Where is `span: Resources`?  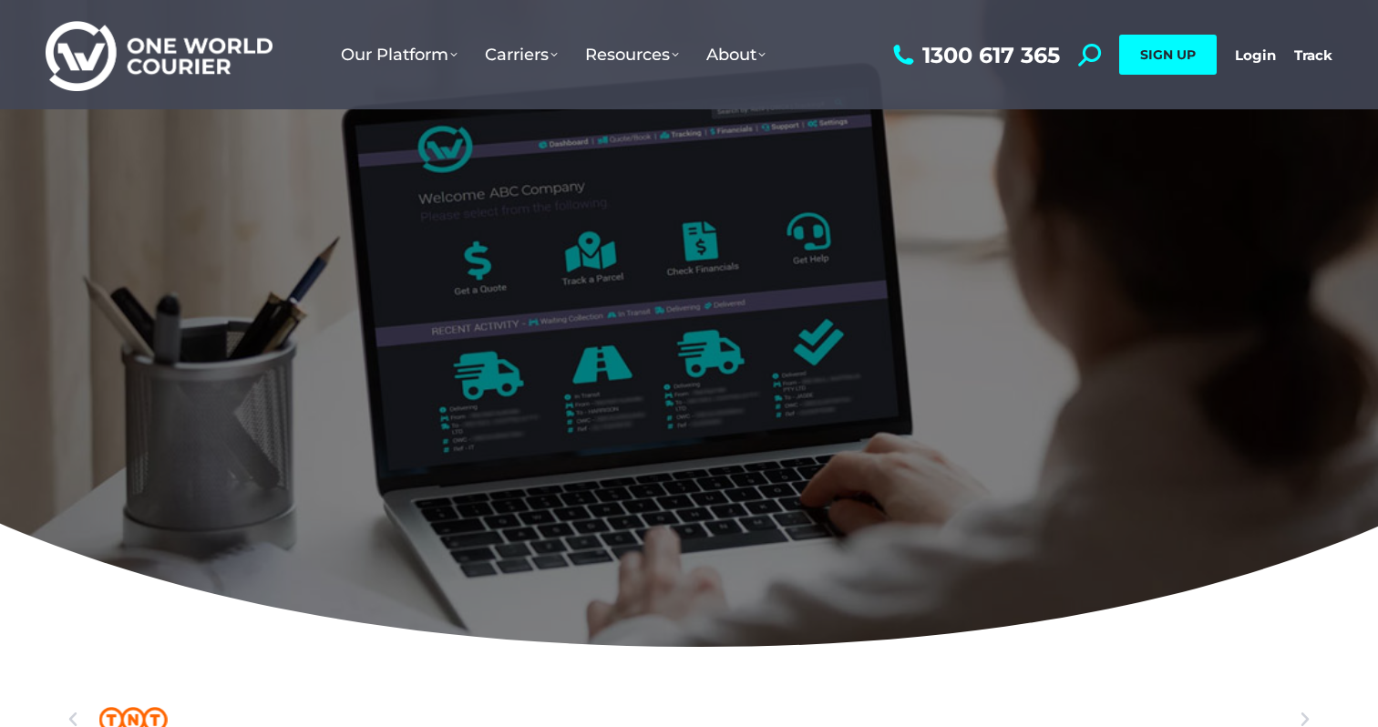 span: Resources is located at coordinates (632, 55).